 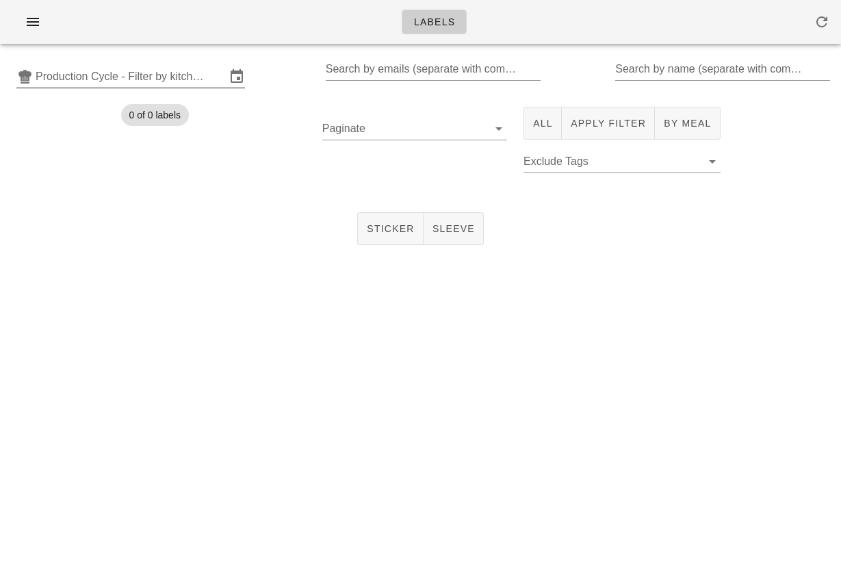 What do you see at coordinates (435, 22) in the screenshot?
I see `a: Labels` at bounding box center [435, 22].